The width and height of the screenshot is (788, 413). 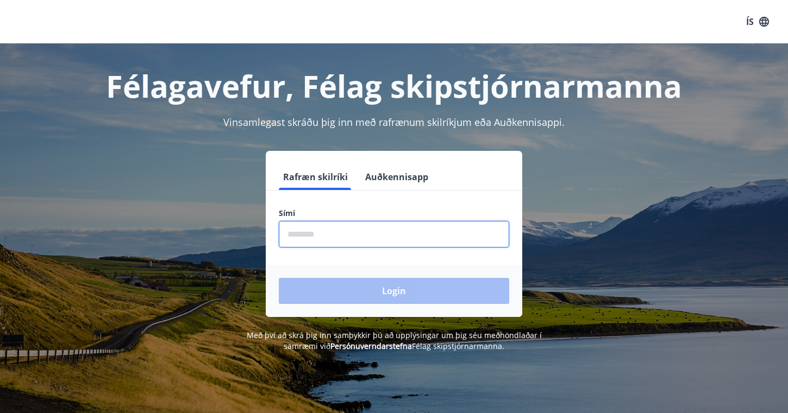 What do you see at coordinates (394, 213) in the screenshot?
I see `label: Sími` at bounding box center [394, 213].